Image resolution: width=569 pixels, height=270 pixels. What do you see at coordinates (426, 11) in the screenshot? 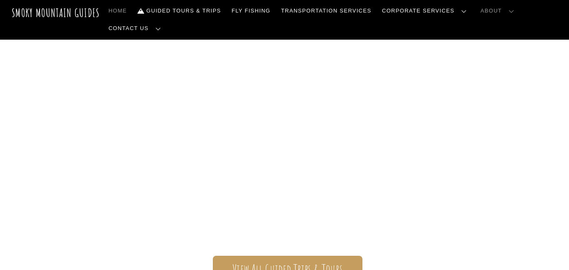
I see `a: Corporate Services` at bounding box center [426, 11].